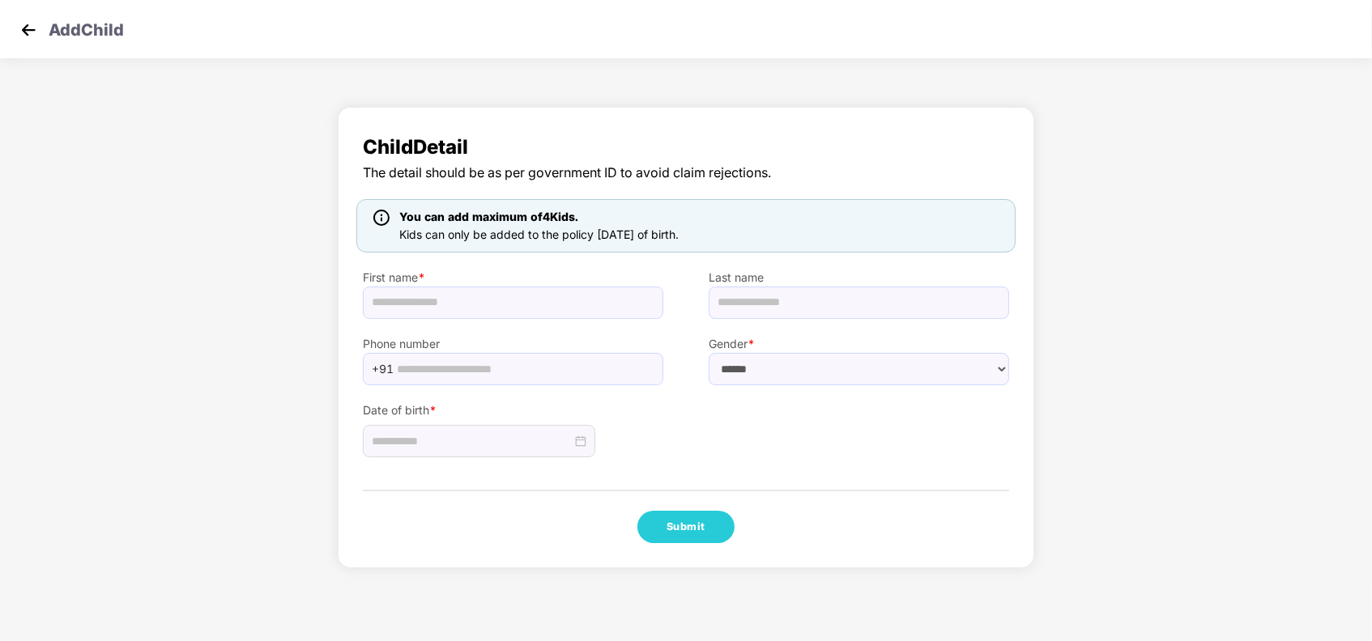 This screenshot has height=641, width=1372. Describe the element at coordinates (686, 527) in the screenshot. I see `button: Submit` at that location.